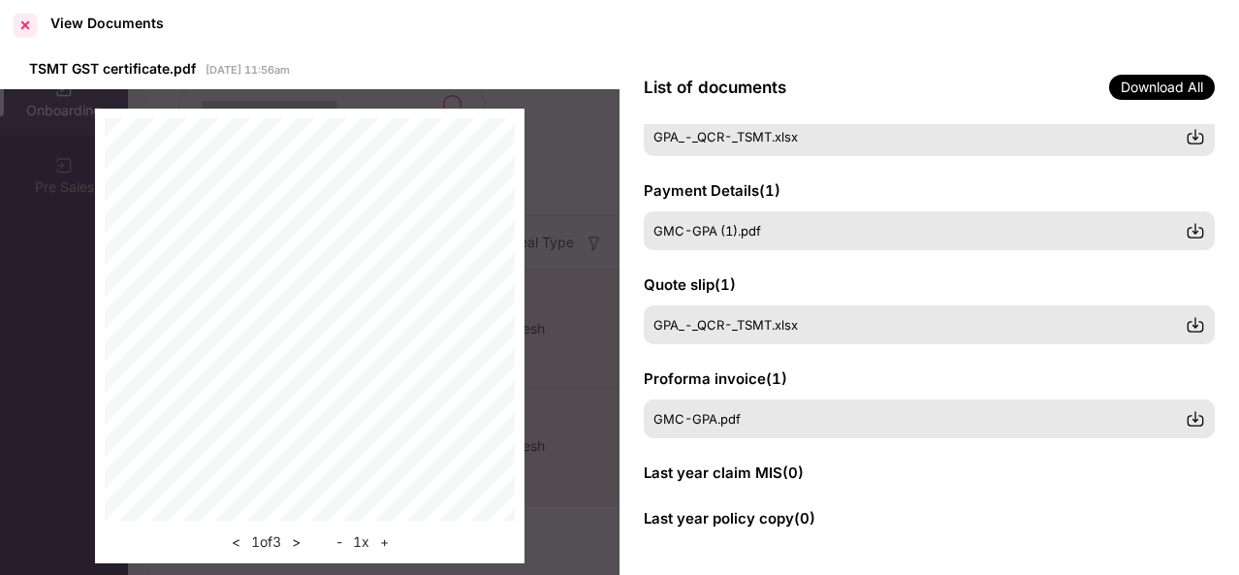  I want to click on span: Payment Details ( 1 ), so click(712, 190).